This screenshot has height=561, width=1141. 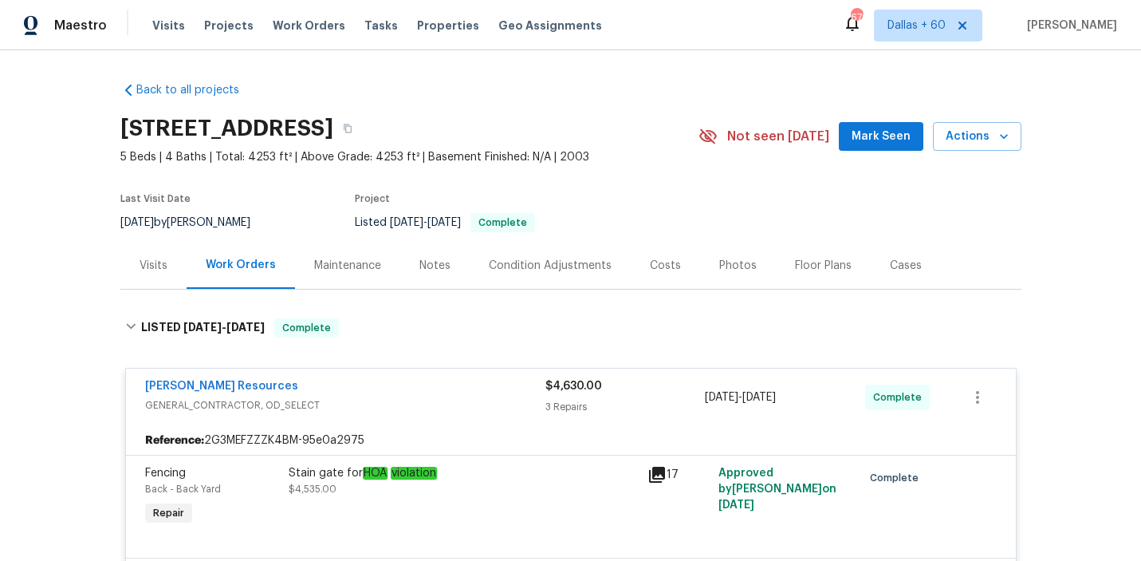 I want to click on span: Maestro, so click(x=81, y=26).